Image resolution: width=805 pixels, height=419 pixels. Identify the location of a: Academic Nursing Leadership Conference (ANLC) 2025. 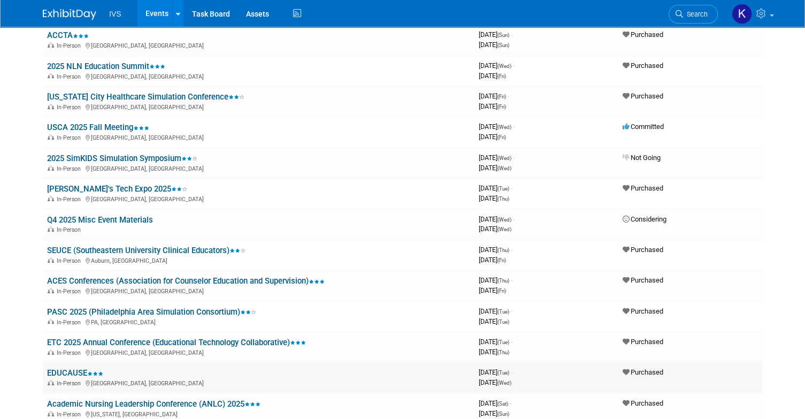
(154, 404).